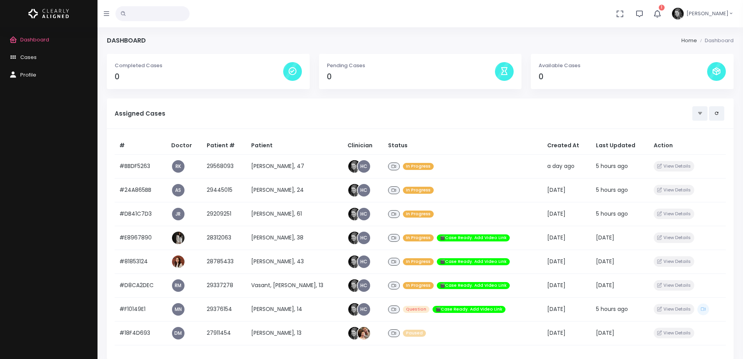  What do you see at coordinates (623, 66) in the screenshot?
I see `p: Available Cases` at bounding box center [623, 66].